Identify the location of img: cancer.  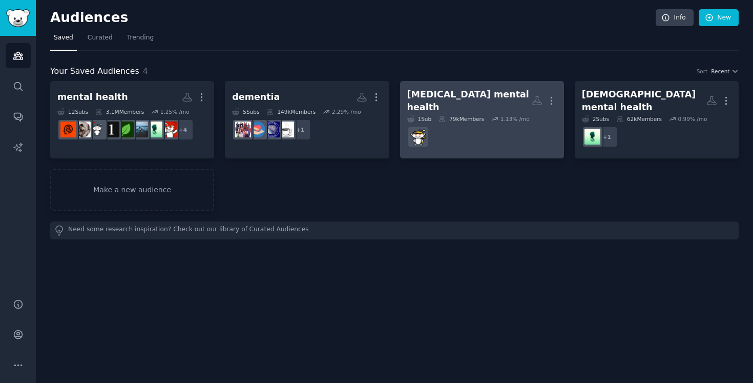
(418, 136).